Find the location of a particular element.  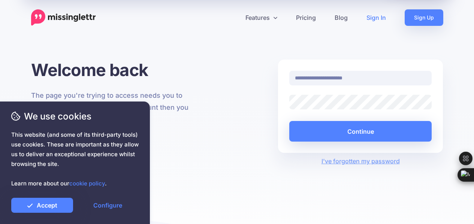

span: This website (and some of its third-party tools) use cookies. These are important as they allow u... is located at coordinates (75, 159).